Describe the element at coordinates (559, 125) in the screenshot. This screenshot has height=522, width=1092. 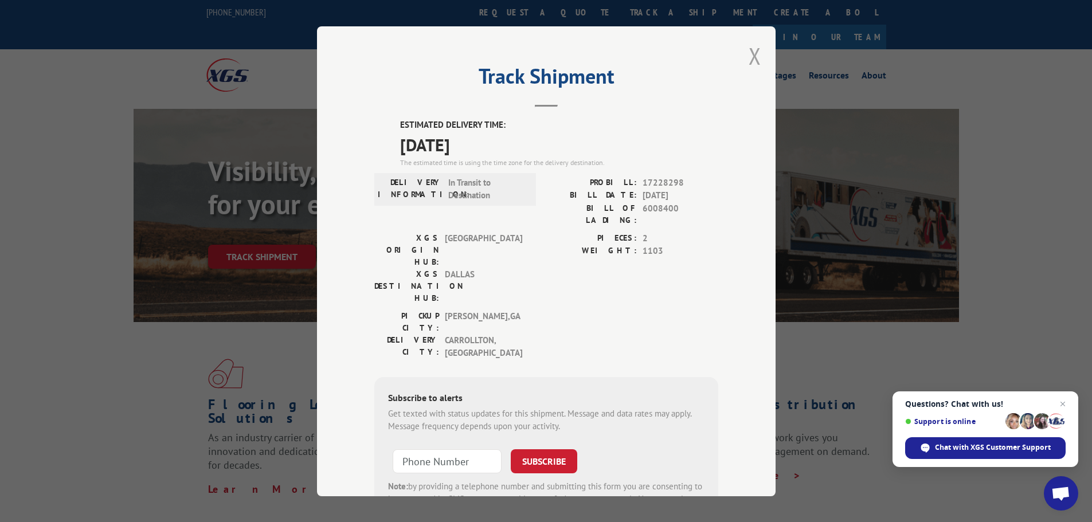
I see `label: ESTIMATED DELIVERY TIME:` at that location.